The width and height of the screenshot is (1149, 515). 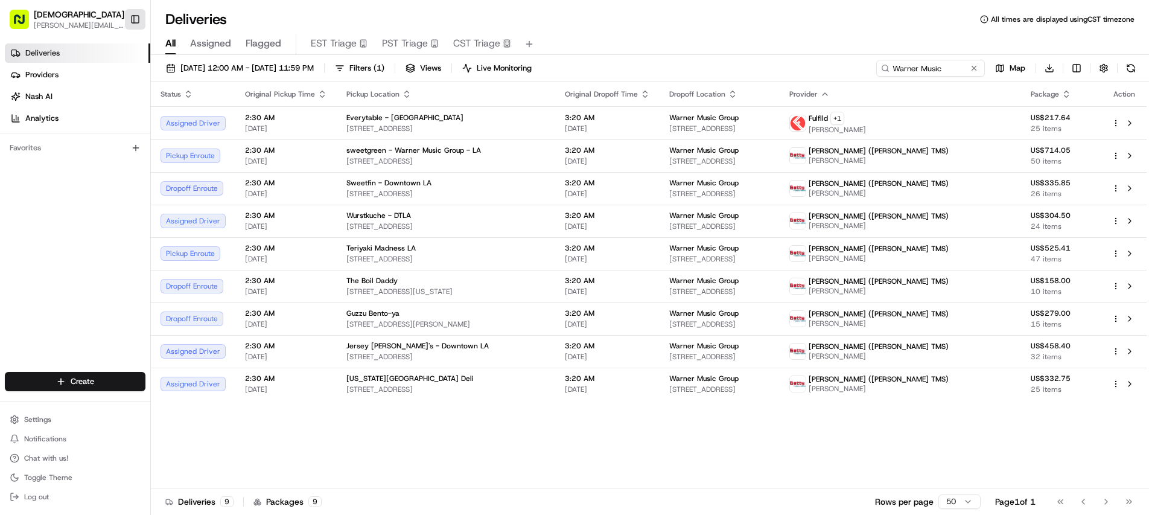 I want to click on span: US$279.00, so click(x=1062, y=313).